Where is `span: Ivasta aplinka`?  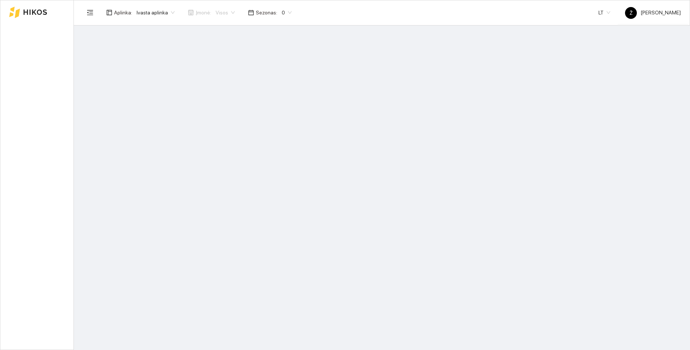
span: Ivasta aplinka is located at coordinates (156, 13).